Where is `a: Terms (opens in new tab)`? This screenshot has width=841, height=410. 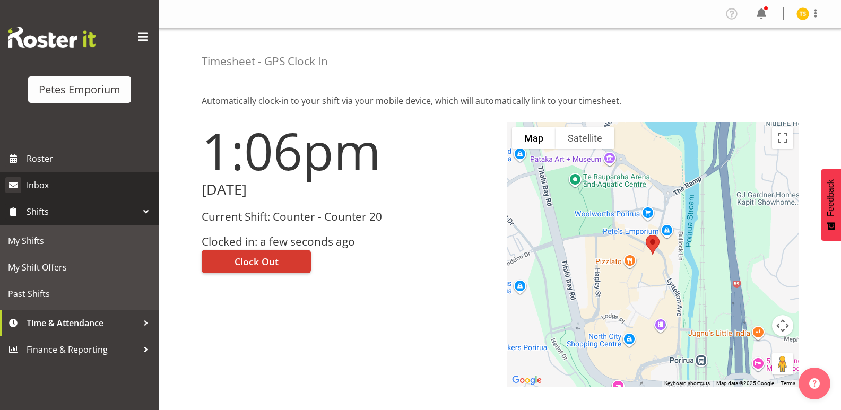
a: Terms (opens in new tab) is located at coordinates (788, 383).